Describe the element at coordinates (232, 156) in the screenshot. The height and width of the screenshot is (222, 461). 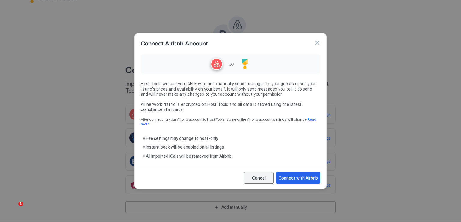
I see `span: • All imported iCals will be removed from Airbnb.` at that location.